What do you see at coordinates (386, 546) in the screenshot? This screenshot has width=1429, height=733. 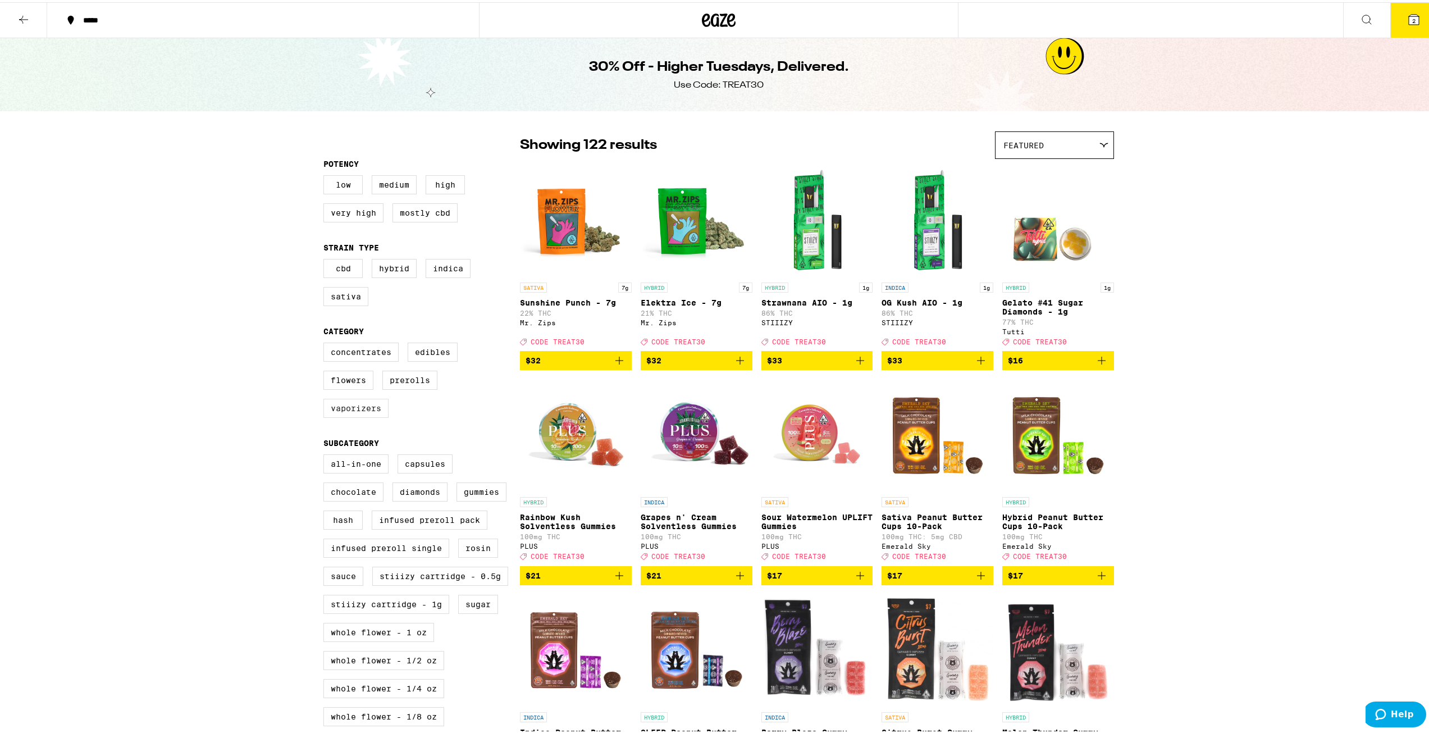 I see `label: Infused Preroll Single` at bounding box center [386, 546].